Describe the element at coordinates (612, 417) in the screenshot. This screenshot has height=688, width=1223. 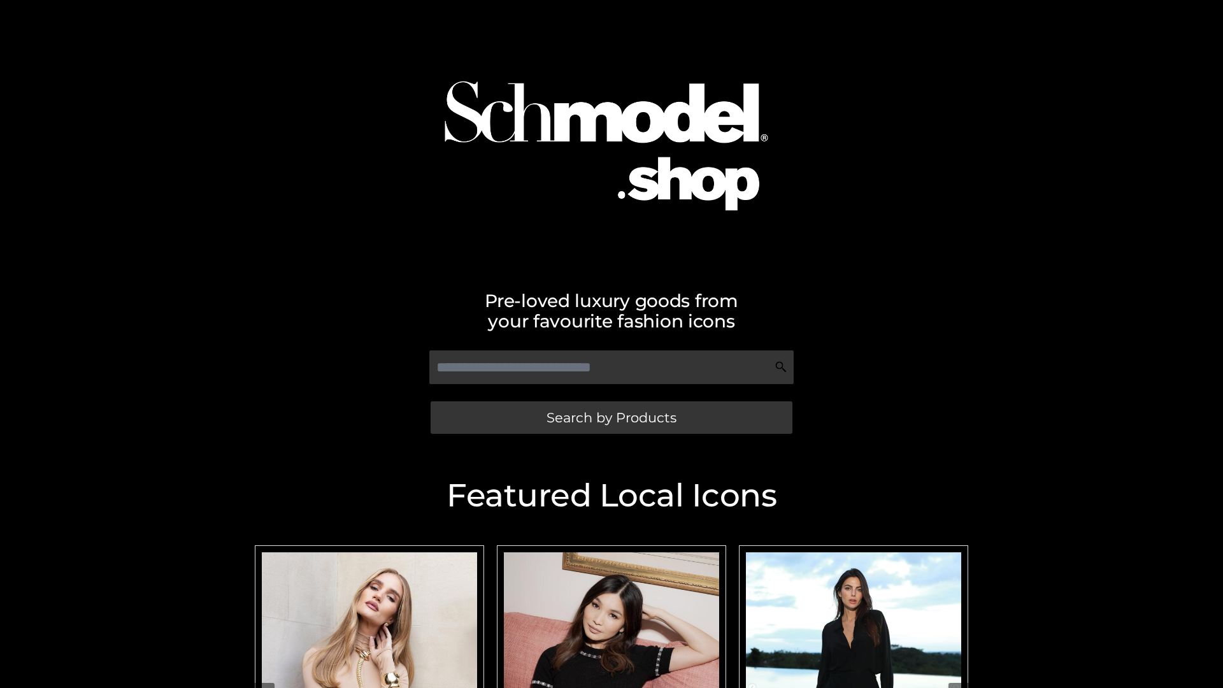
I see `span: Search by Products` at that location.